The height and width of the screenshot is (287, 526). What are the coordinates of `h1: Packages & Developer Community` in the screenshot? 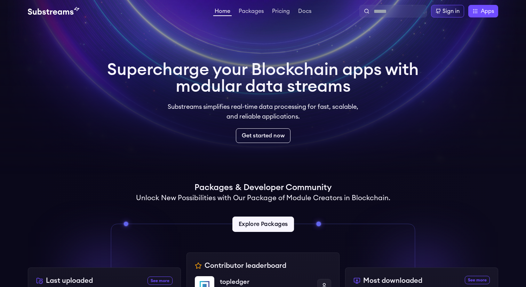 It's located at (263, 187).